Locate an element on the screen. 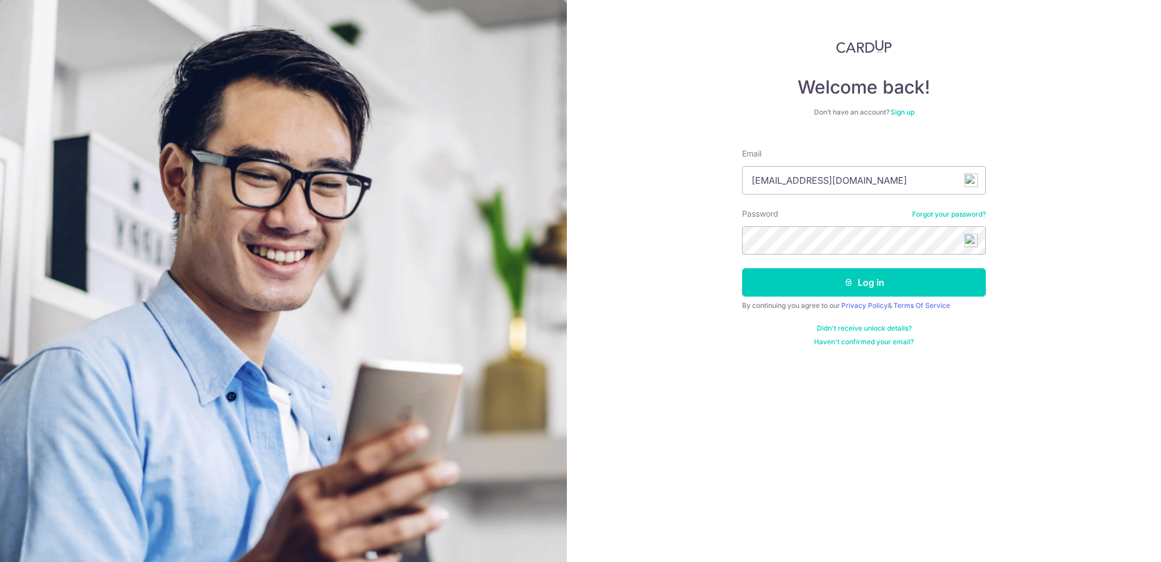  label: Password is located at coordinates (760, 214).